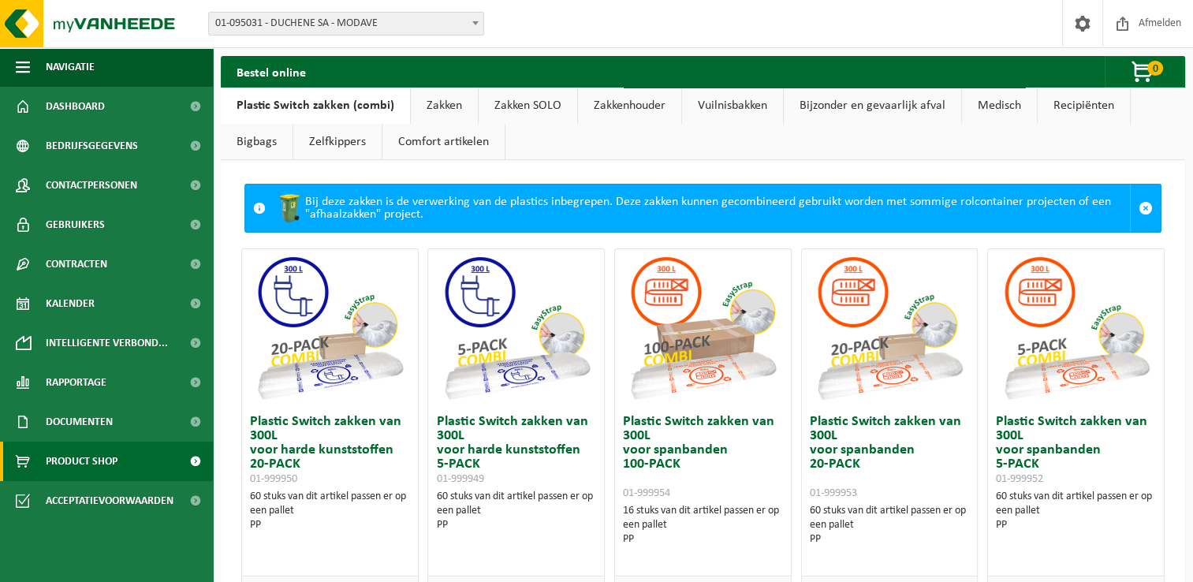  Describe the element at coordinates (315, 106) in the screenshot. I see `a: Plastic Switch zakken (combi)` at that location.